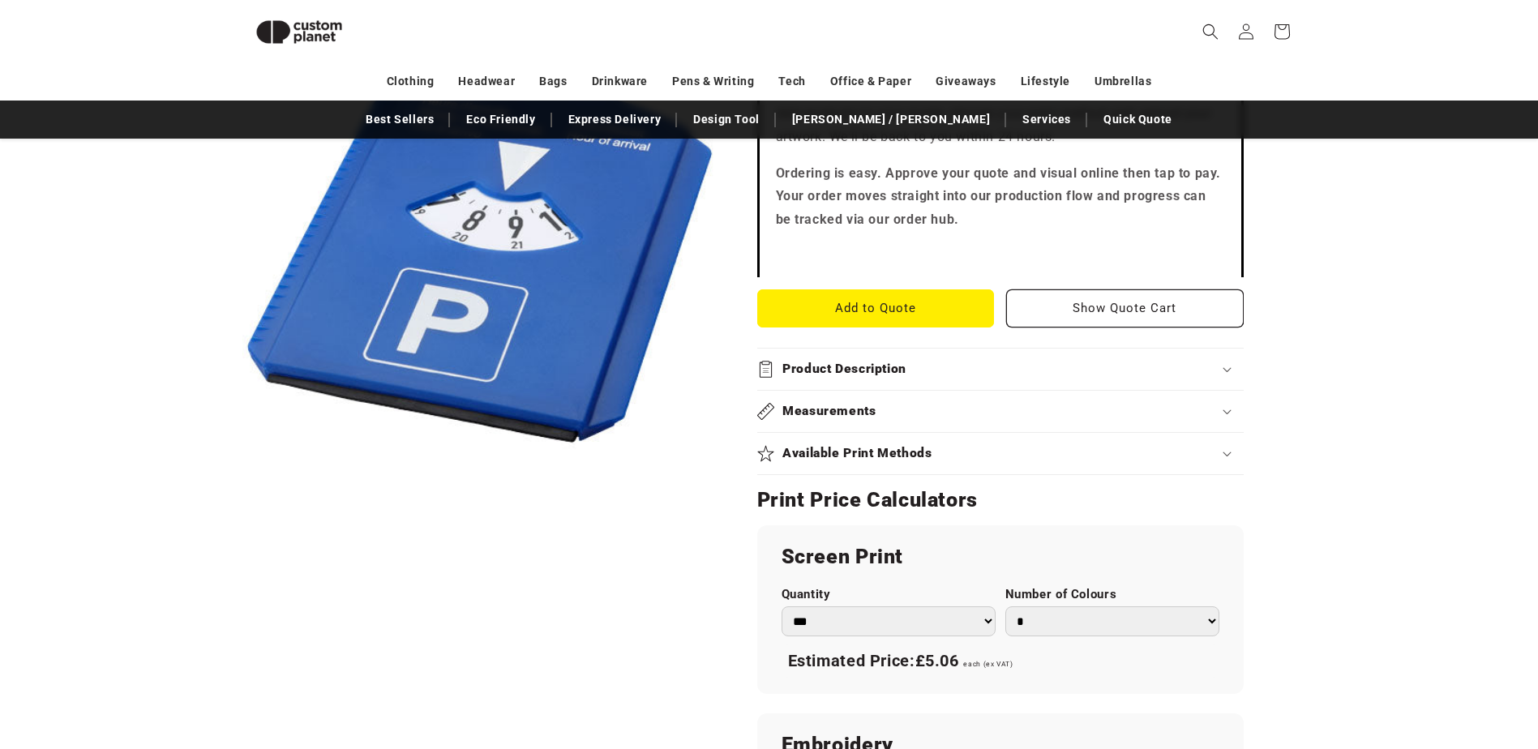 Image resolution: width=1538 pixels, height=749 pixels. What do you see at coordinates (1047, 119) in the screenshot?
I see `a: Services` at bounding box center [1047, 119].